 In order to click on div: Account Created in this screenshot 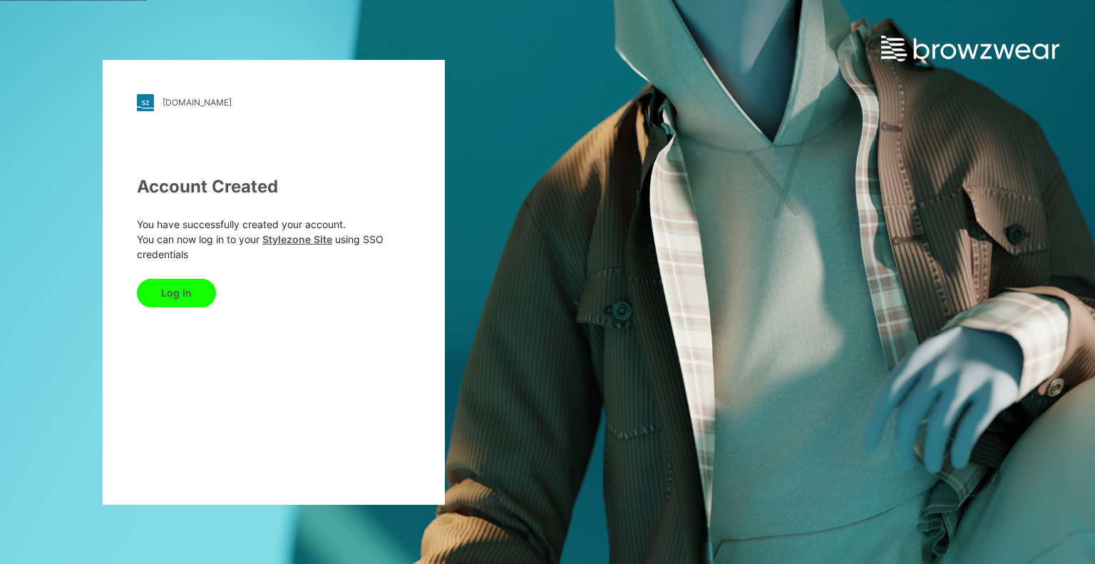, I will do `click(274, 187)`.